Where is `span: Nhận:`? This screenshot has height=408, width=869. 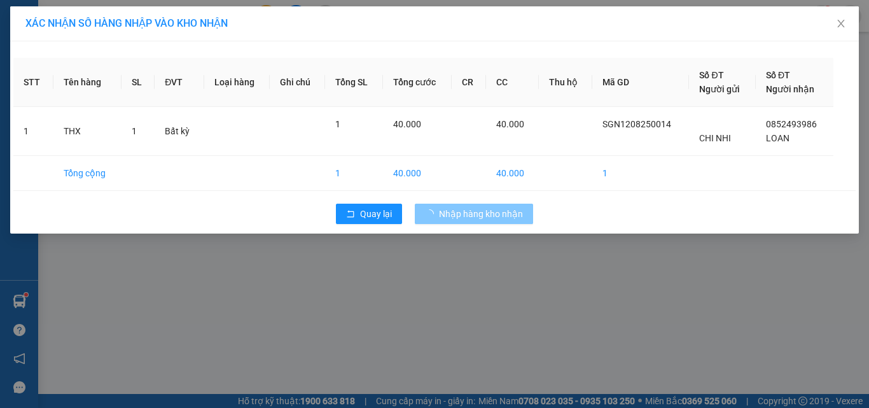
span: Nhận: is located at coordinates (98, 17).